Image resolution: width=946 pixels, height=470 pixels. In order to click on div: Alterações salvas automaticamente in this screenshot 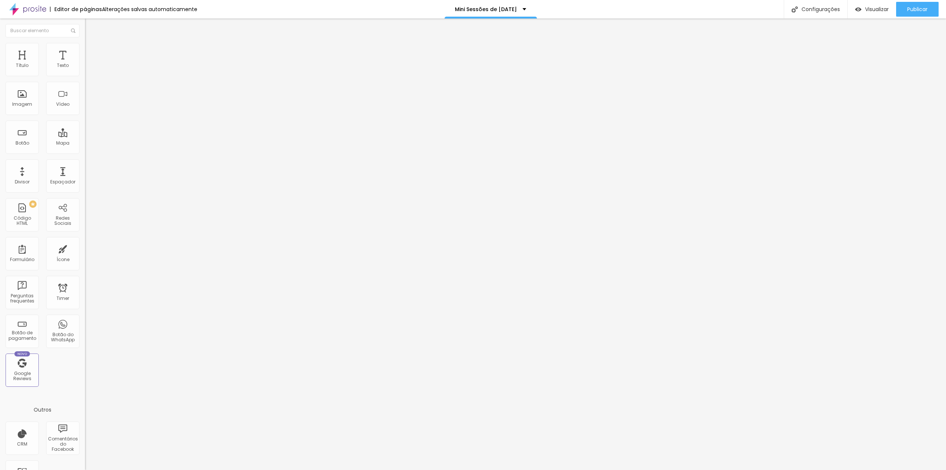, I will do `click(150, 9)`.